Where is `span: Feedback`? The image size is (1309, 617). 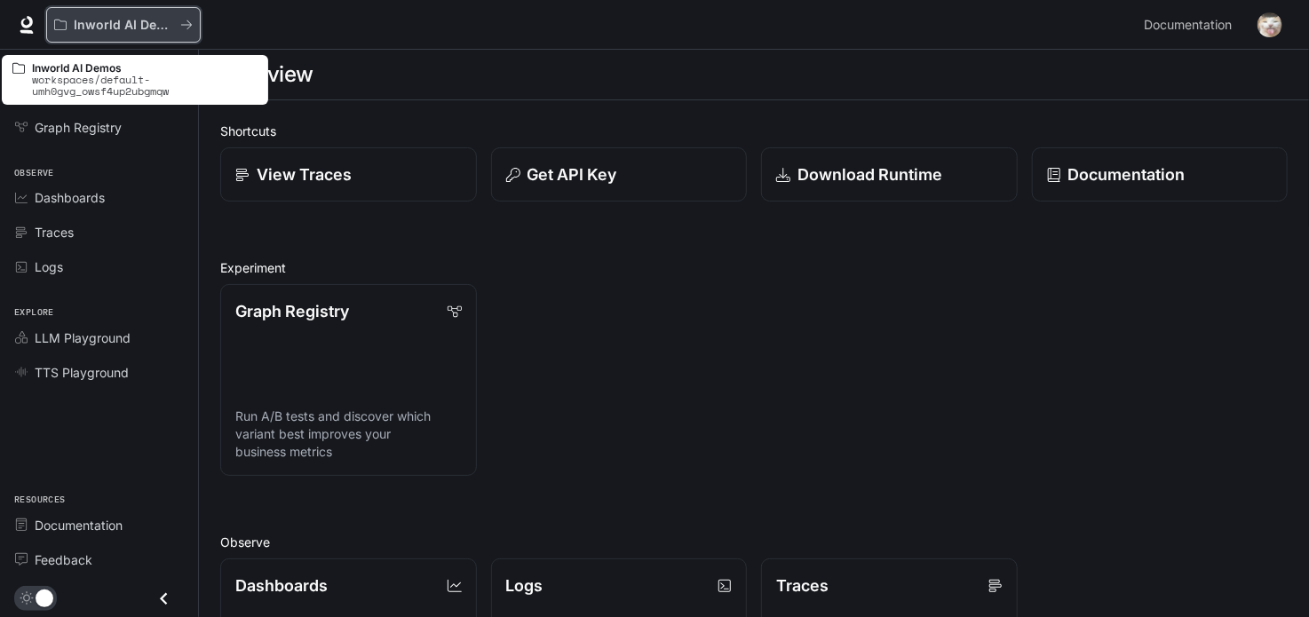
span: Feedback is located at coordinates (63, 559).